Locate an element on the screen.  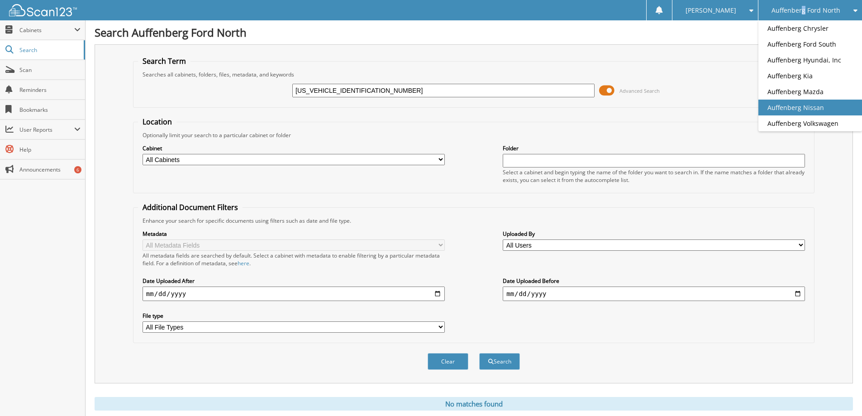
span: Search is located at coordinates (49, 50).